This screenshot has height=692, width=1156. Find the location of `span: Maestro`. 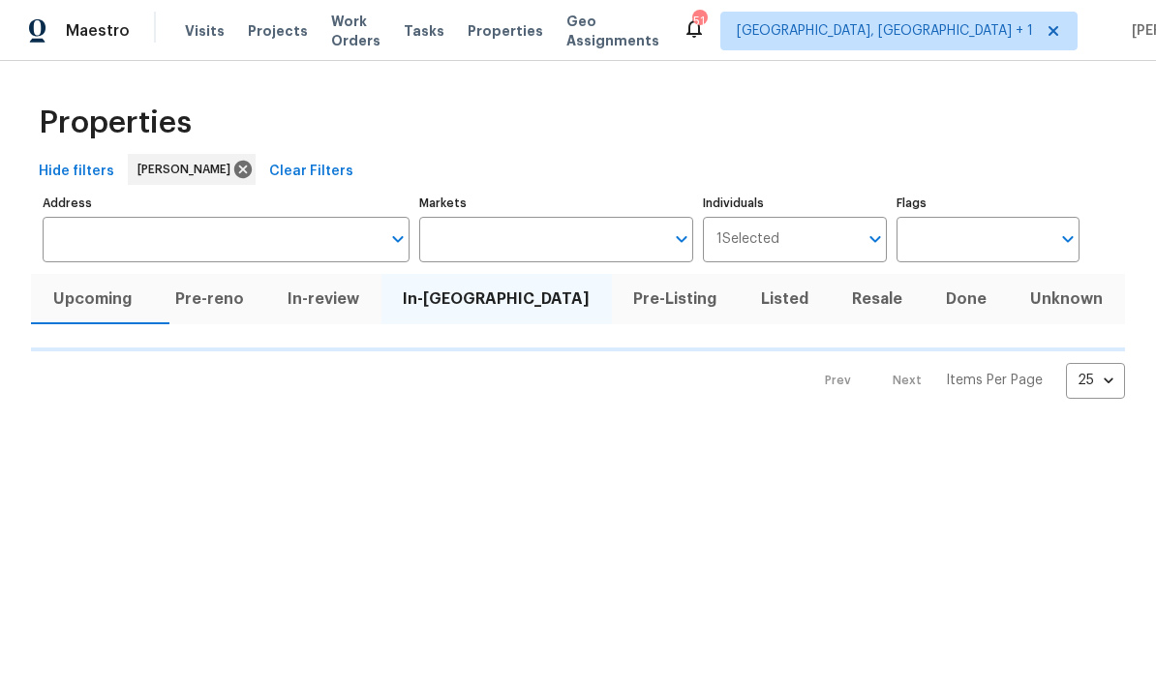

span: Maestro is located at coordinates (98, 31).